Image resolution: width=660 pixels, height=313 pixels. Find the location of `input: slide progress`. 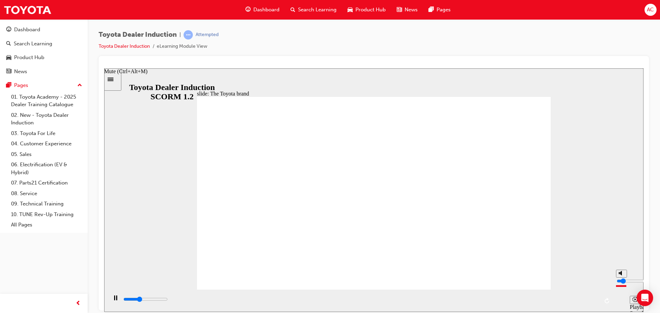

input: slide progress is located at coordinates (41, 231).